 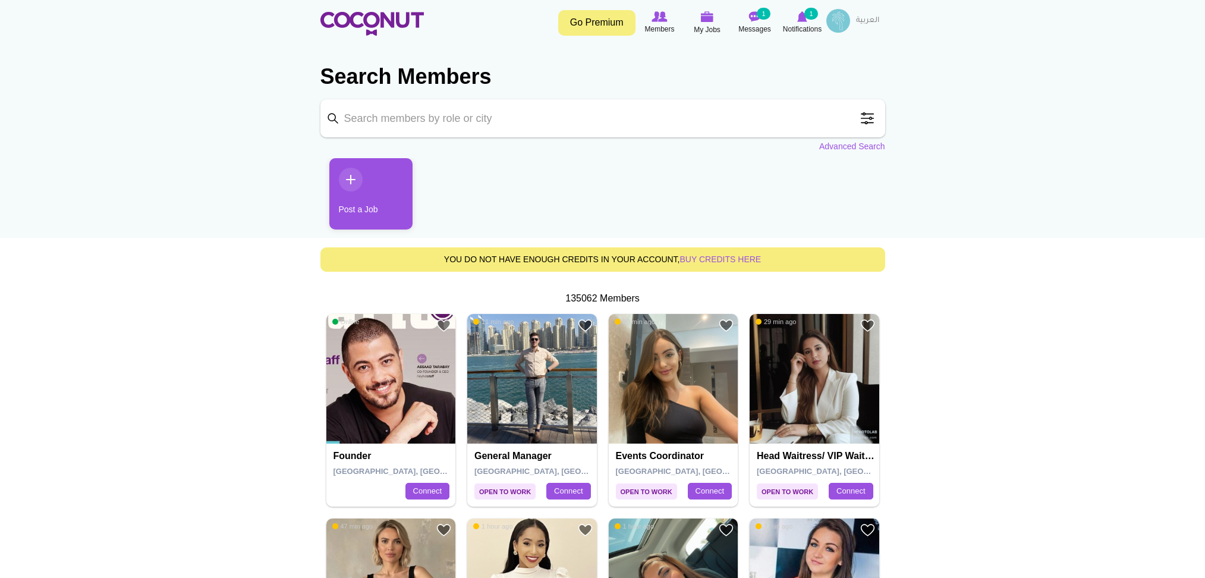 I want to click on span: Online, so click(x=346, y=322).